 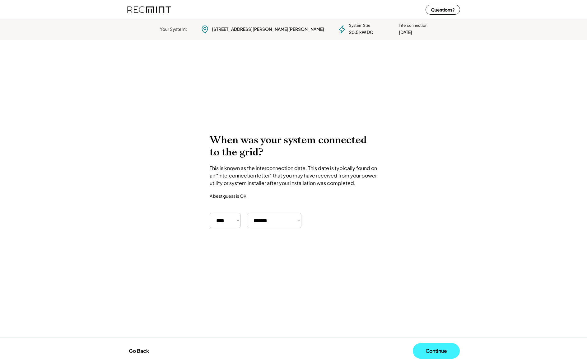 I want to click on button: Questions?, so click(x=443, y=10).